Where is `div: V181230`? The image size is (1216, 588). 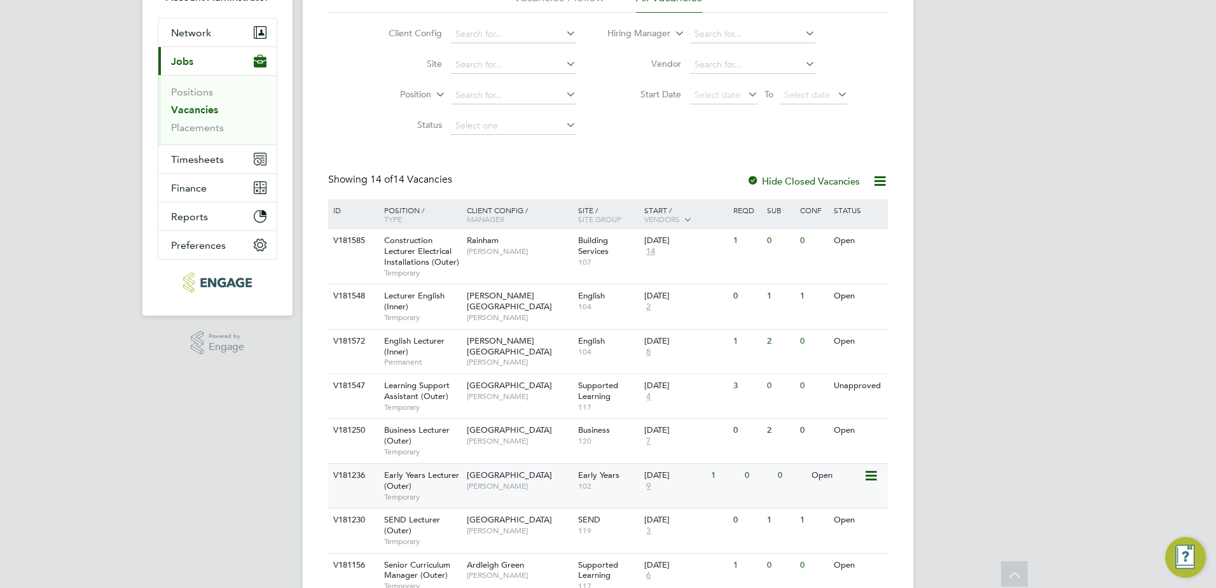
div: V181230 is located at coordinates (352, 519).